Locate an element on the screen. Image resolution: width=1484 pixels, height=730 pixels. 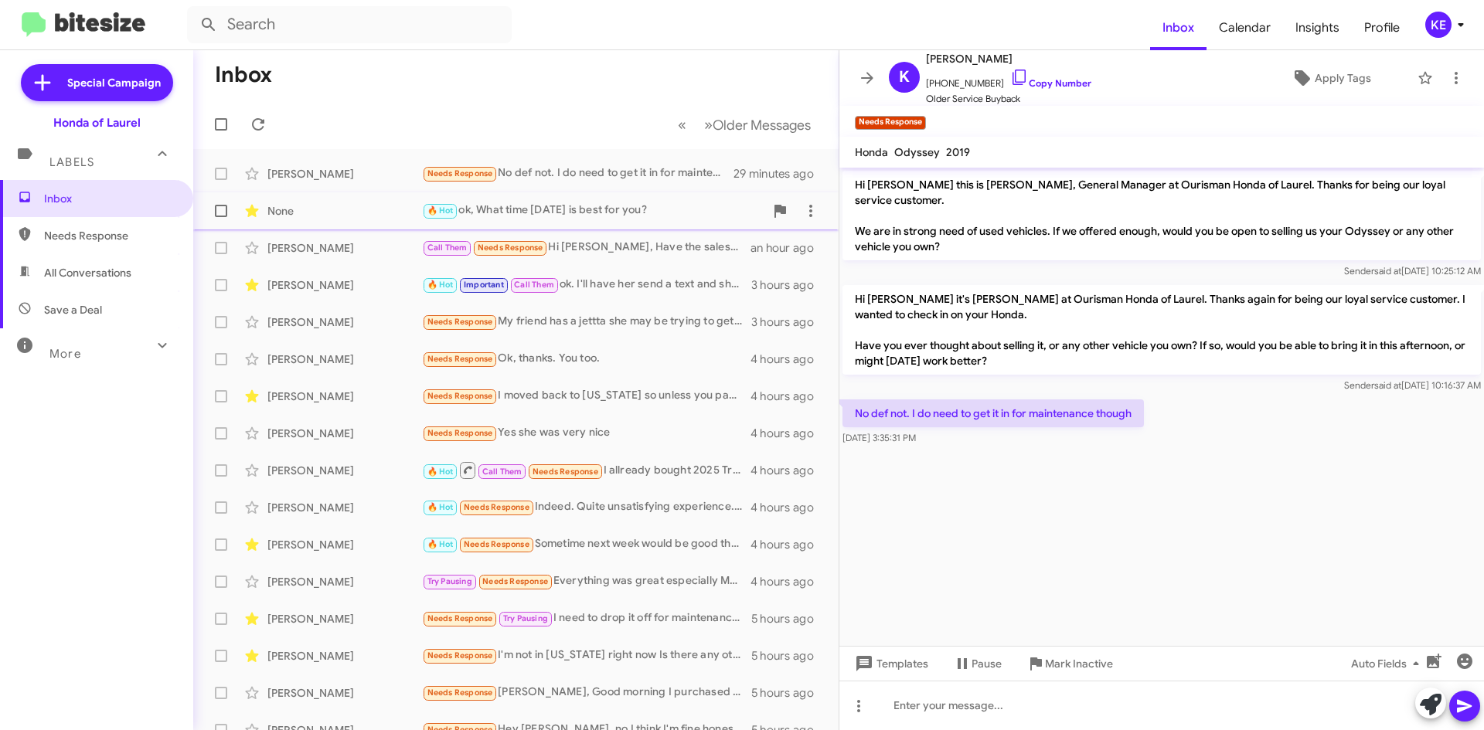
a: Profile is located at coordinates (1382, 28).